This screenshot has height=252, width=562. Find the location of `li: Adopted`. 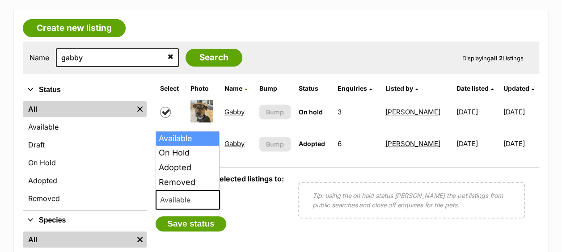

li: Adopted is located at coordinates (187, 168).